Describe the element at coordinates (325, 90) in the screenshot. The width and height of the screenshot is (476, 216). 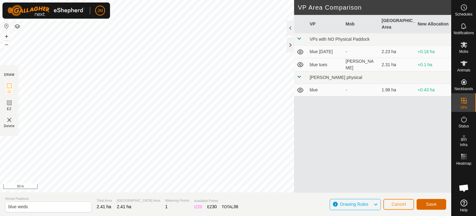
I see `td: blue` at that location.